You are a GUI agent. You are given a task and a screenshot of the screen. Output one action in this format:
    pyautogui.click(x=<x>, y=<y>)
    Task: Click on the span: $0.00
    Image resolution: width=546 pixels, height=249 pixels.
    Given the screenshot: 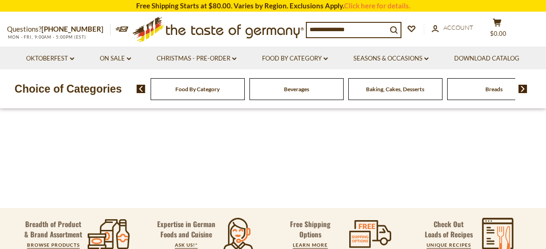 What is the action you would take?
    pyautogui.click(x=498, y=34)
    